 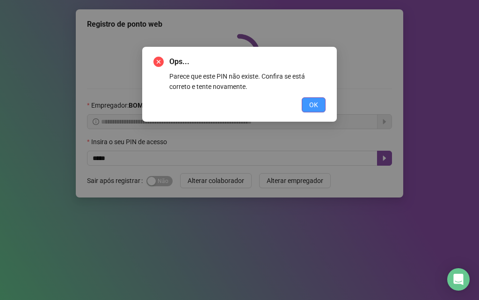 What do you see at coordinates (458, 279) in the screenshot?
I see `div: Open Intercom Messenger` at bounding box center [458, 279].